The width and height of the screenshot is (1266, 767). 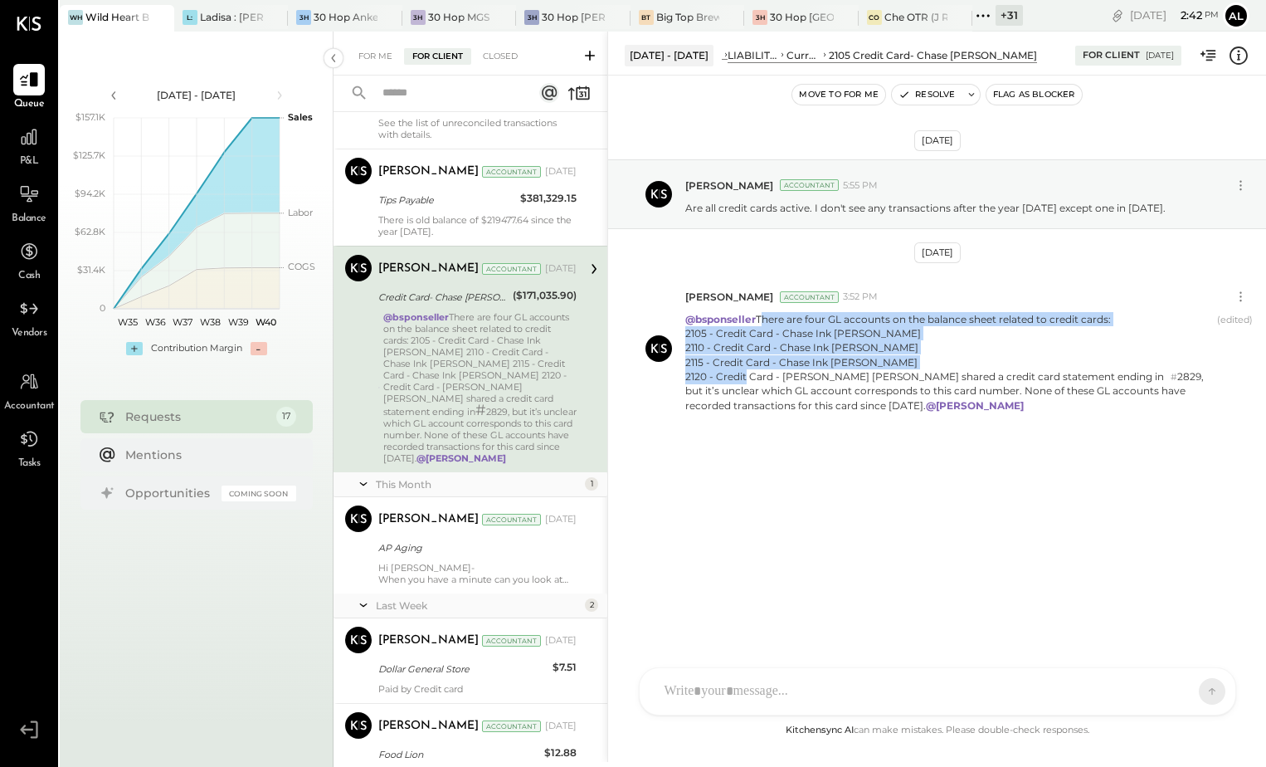 I want to click on span: P&L, so click(x=29, y=162).